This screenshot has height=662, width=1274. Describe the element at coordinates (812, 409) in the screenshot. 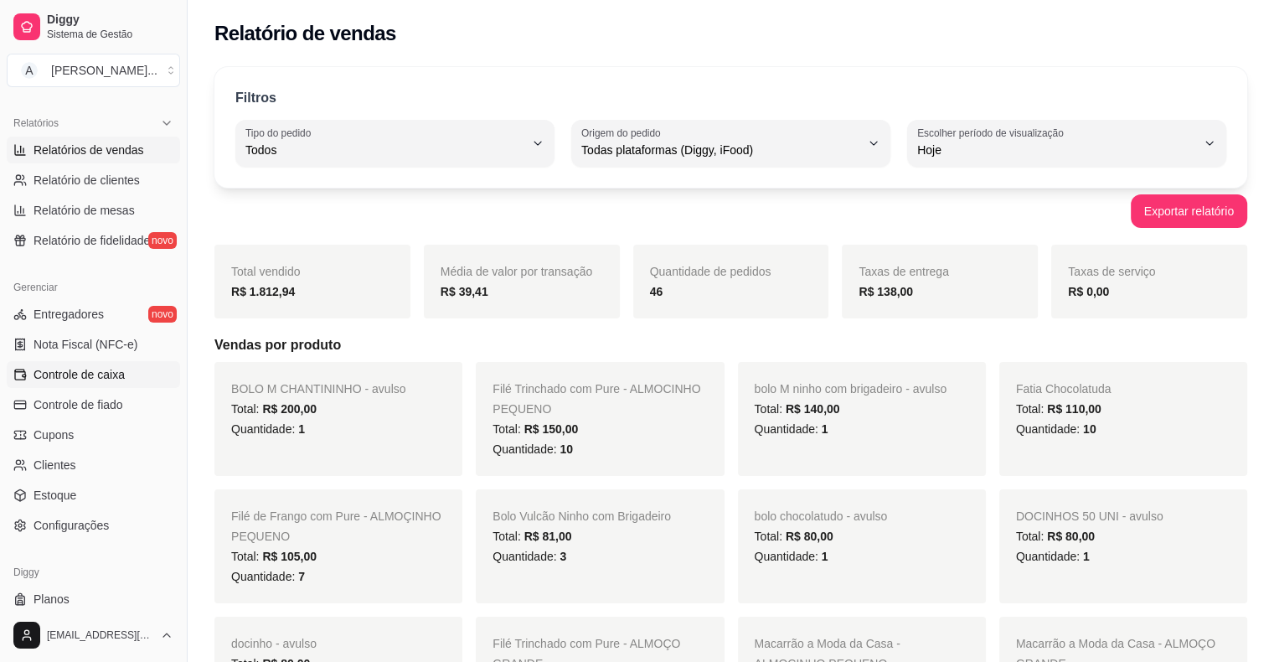

I see `span: R$ 140,00` at that location.